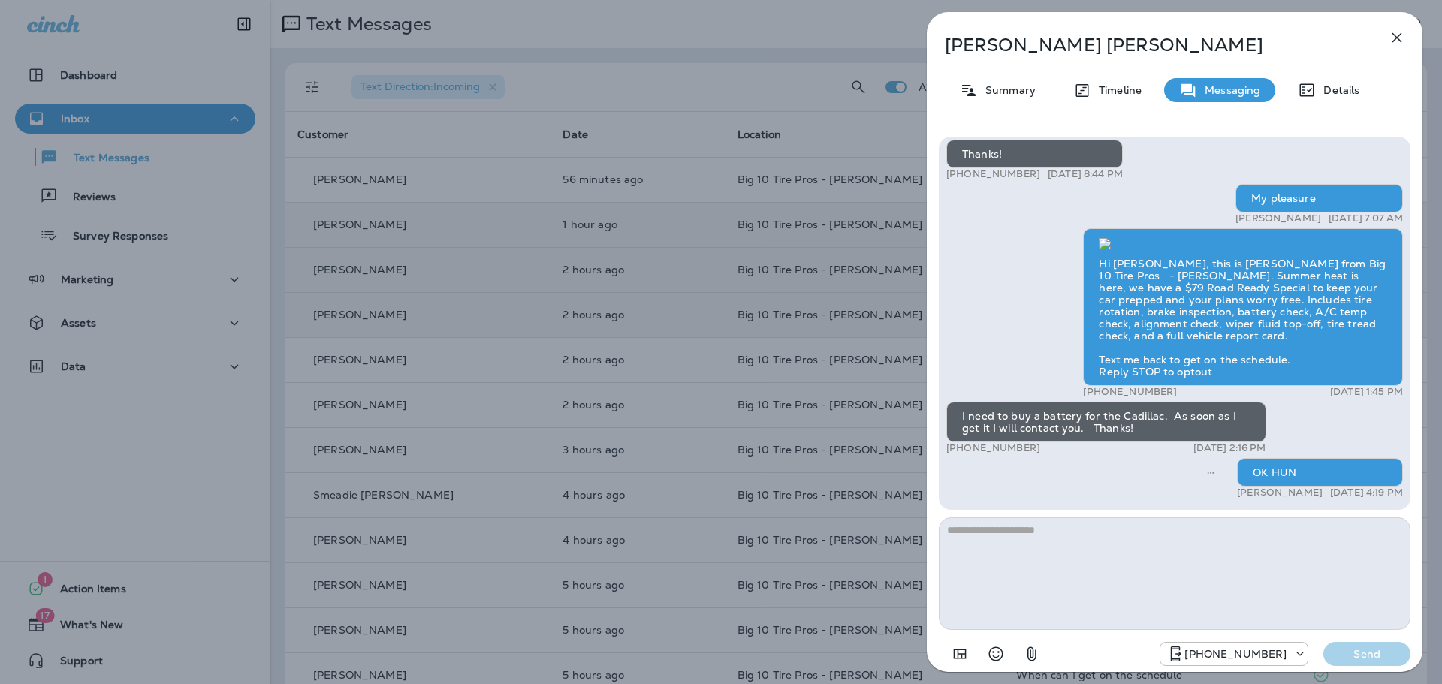 The image size is (1442, 684). What do you see at coordinates (1228, 90) in the screenshot?
I see `p: Messaging` at bounding box center [1228, 90].